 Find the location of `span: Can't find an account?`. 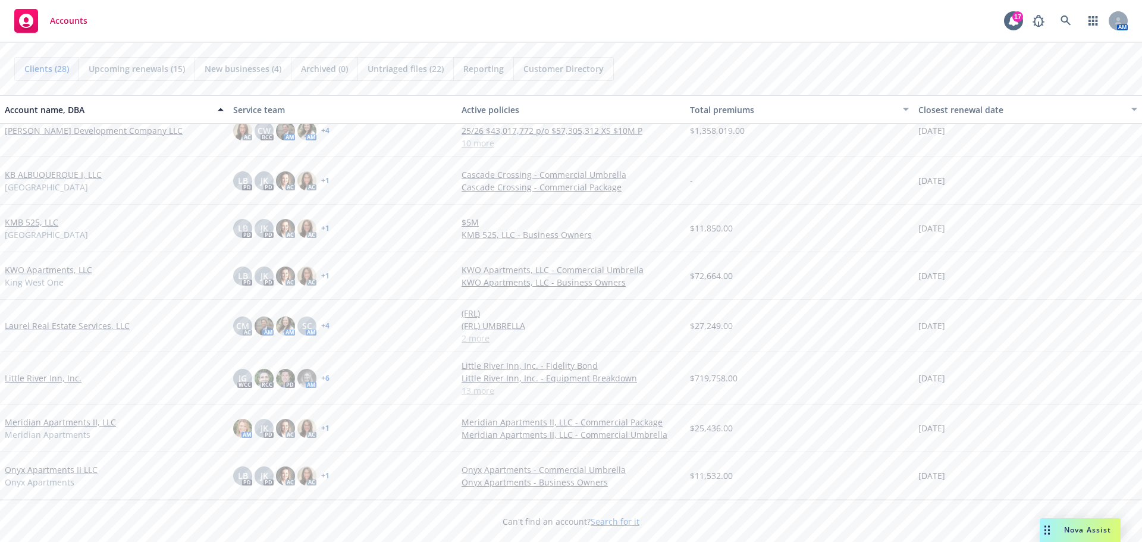

span: Can't find an account? is located at coordinates (571, 521).